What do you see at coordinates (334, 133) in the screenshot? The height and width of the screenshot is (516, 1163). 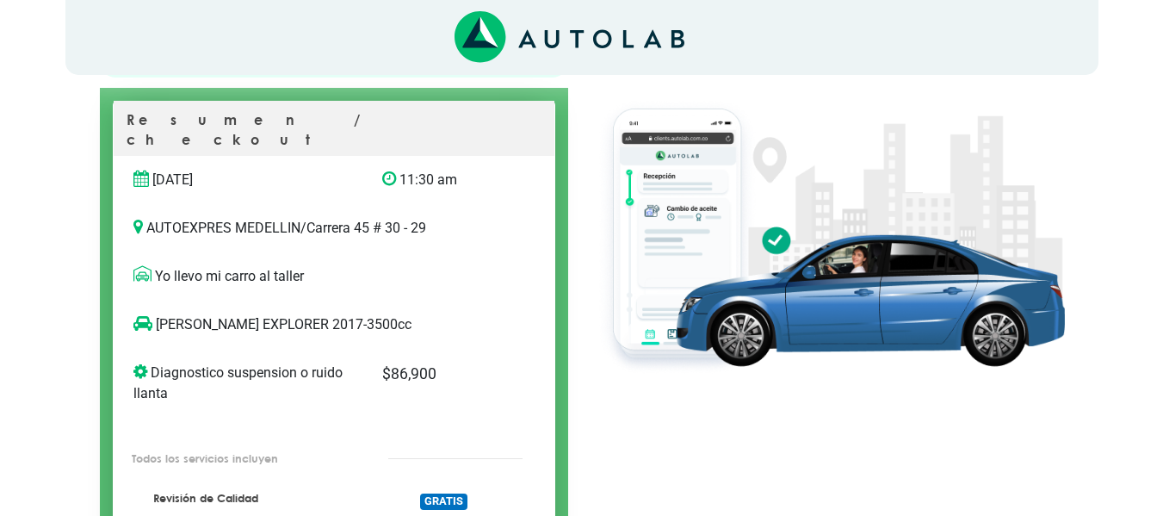 I see `p: Resumen / checkout` at bounding box center [334, 133].